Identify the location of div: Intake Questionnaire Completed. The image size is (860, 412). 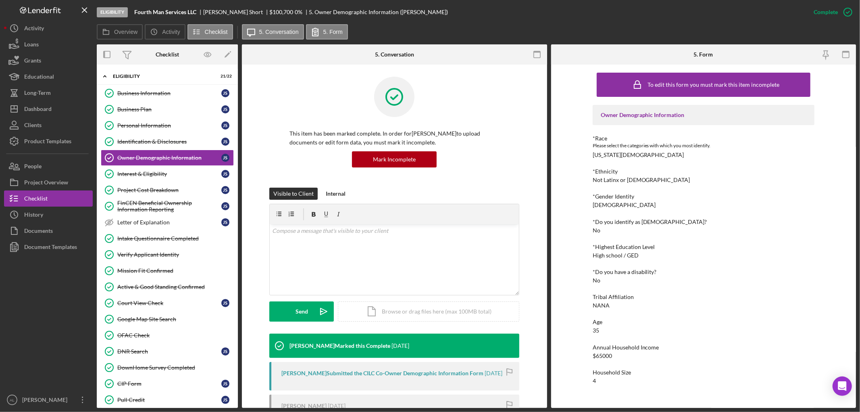
(175, 238).